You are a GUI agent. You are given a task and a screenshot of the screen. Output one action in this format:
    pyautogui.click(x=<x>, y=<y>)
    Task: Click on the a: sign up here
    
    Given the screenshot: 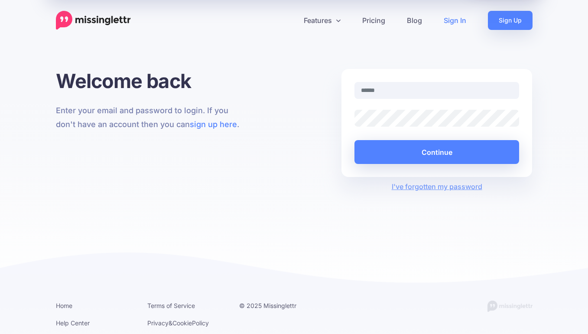 What is the action you would take?
    pyautogui.click(x=213, y=124)
    